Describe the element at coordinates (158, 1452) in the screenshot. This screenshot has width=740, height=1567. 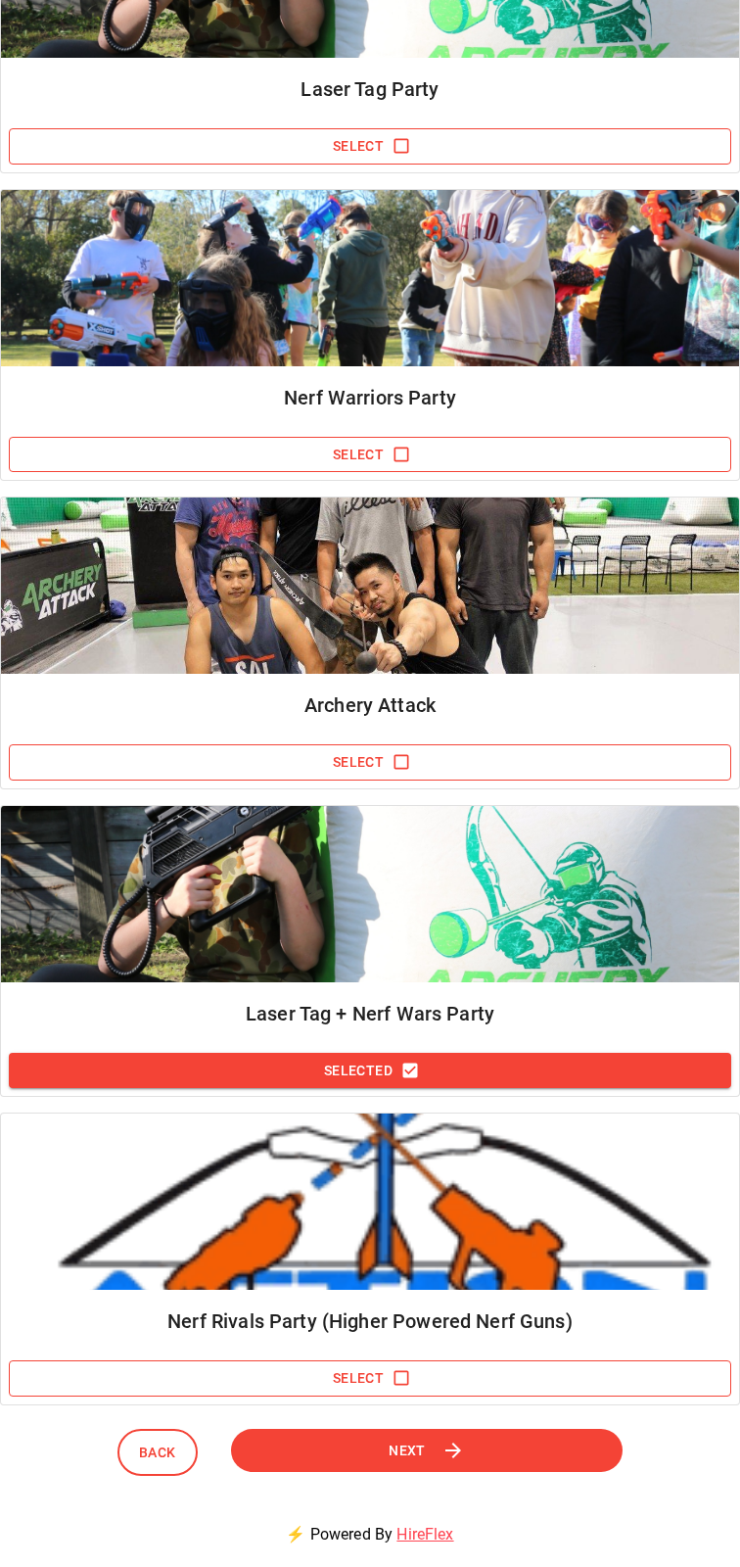
I see `span: Back` at that location.